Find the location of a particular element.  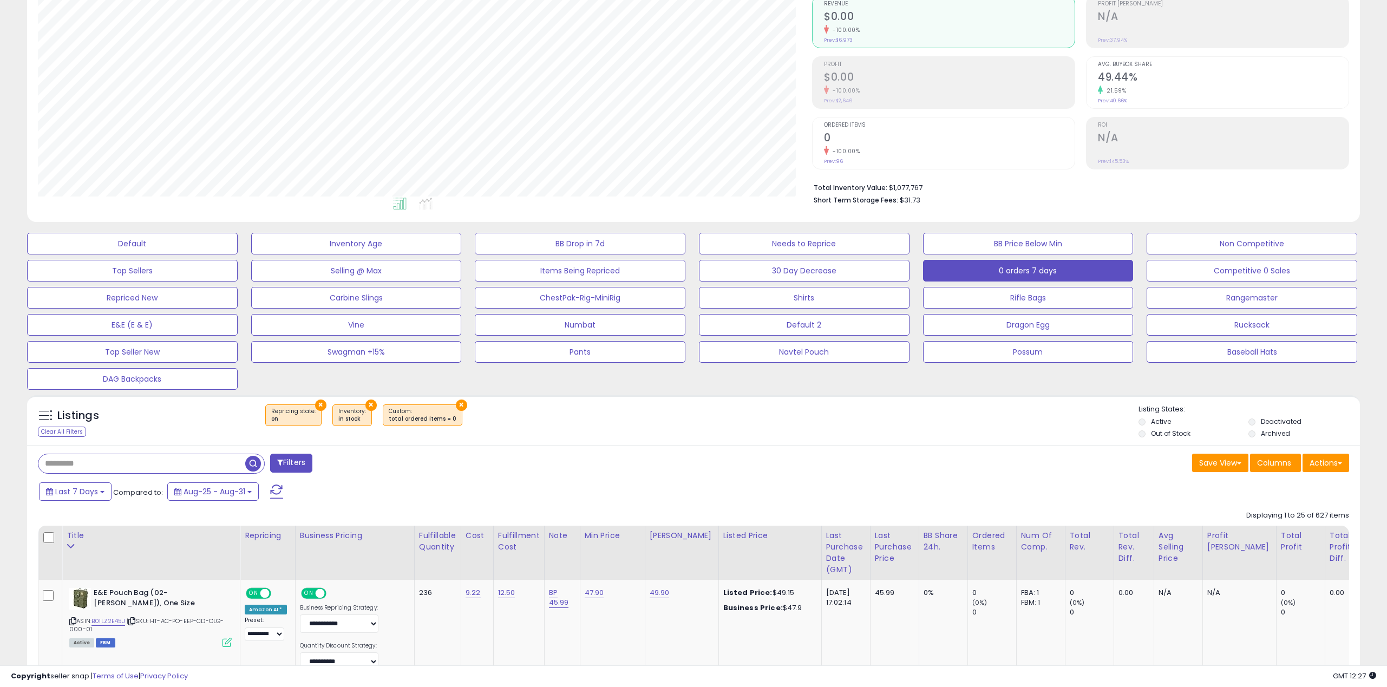

div: Repricing is located at coordinates (267, 535).